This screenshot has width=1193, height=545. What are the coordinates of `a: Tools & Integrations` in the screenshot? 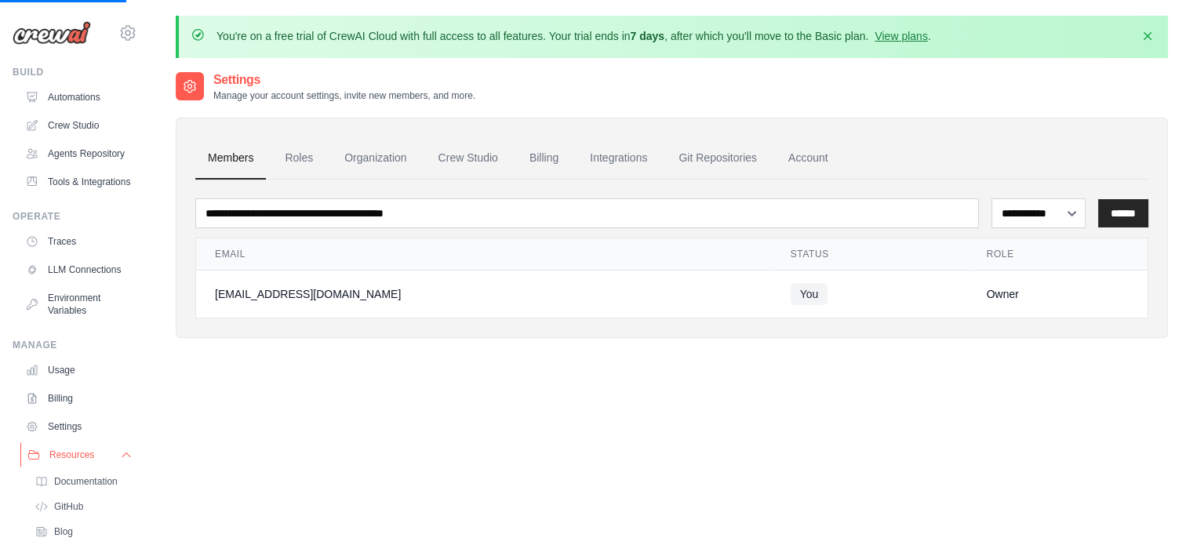 It's located at (78, 182).